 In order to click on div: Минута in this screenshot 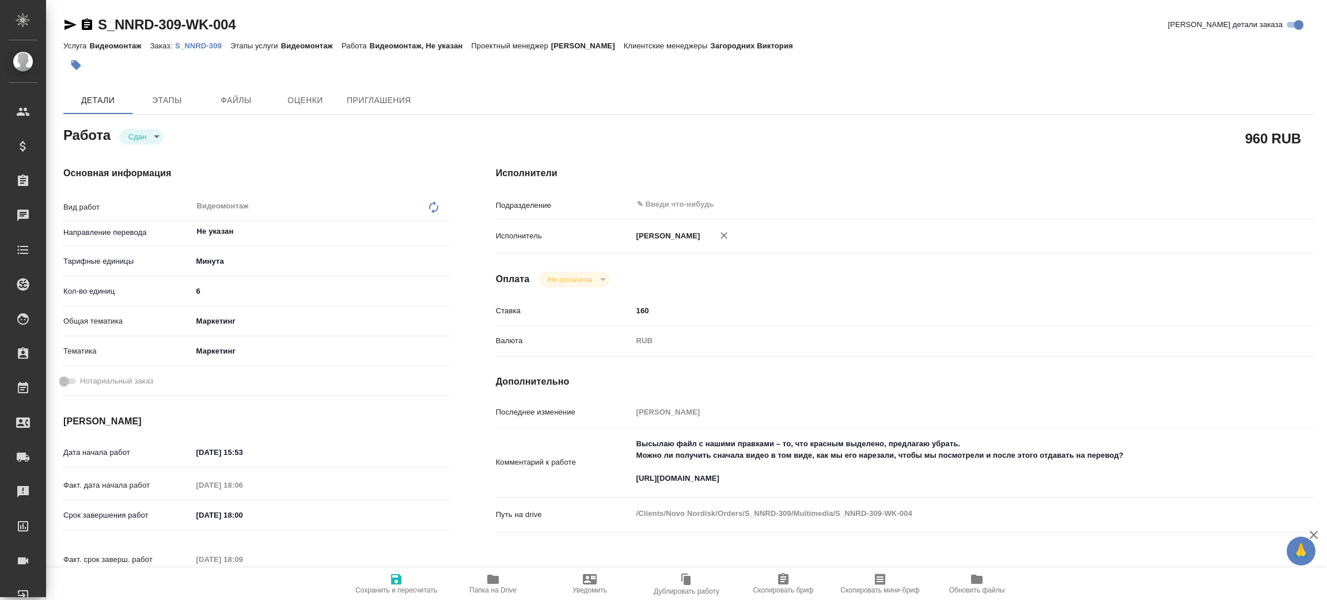, I will do `click(321, 261)`.